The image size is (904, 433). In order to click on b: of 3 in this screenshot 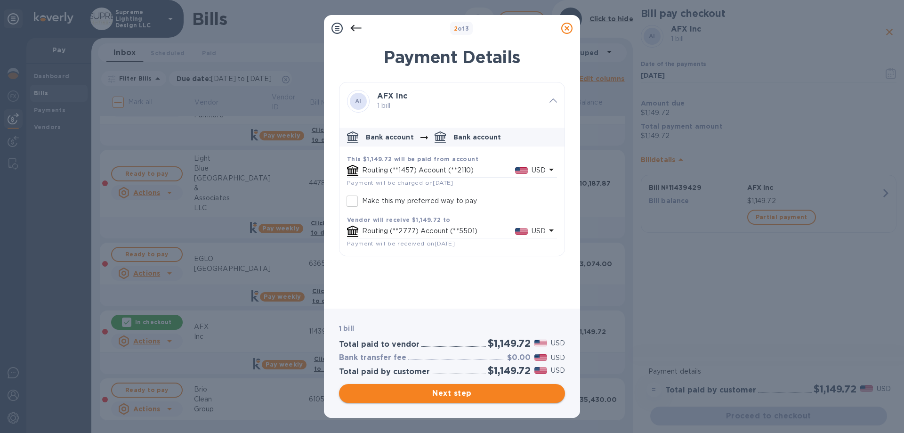, I will do `click(462, 28)`.